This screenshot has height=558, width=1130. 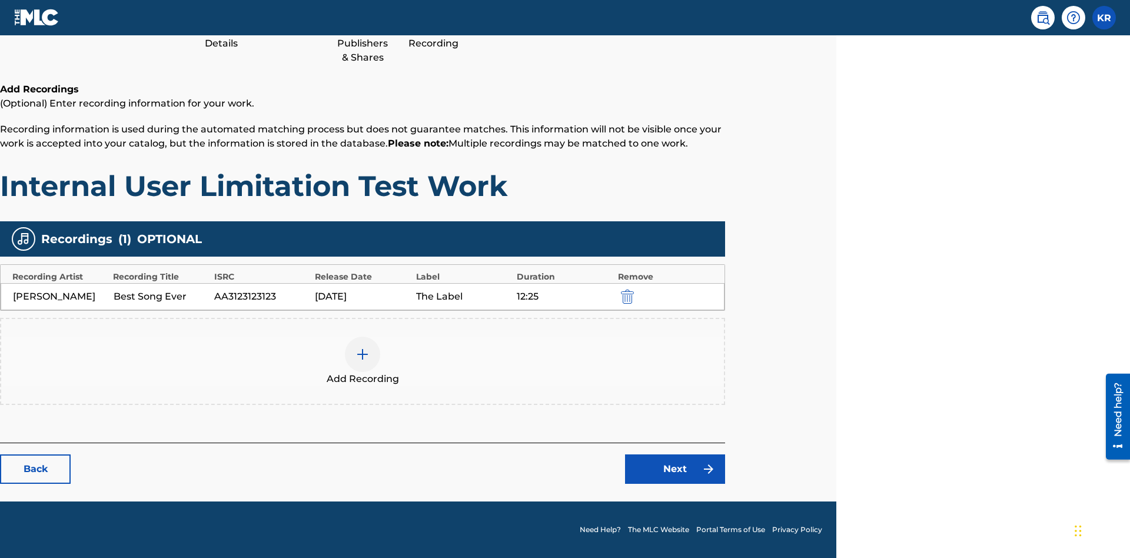 I want to click on span: OPTIONAL, so click(x=170, y=239).